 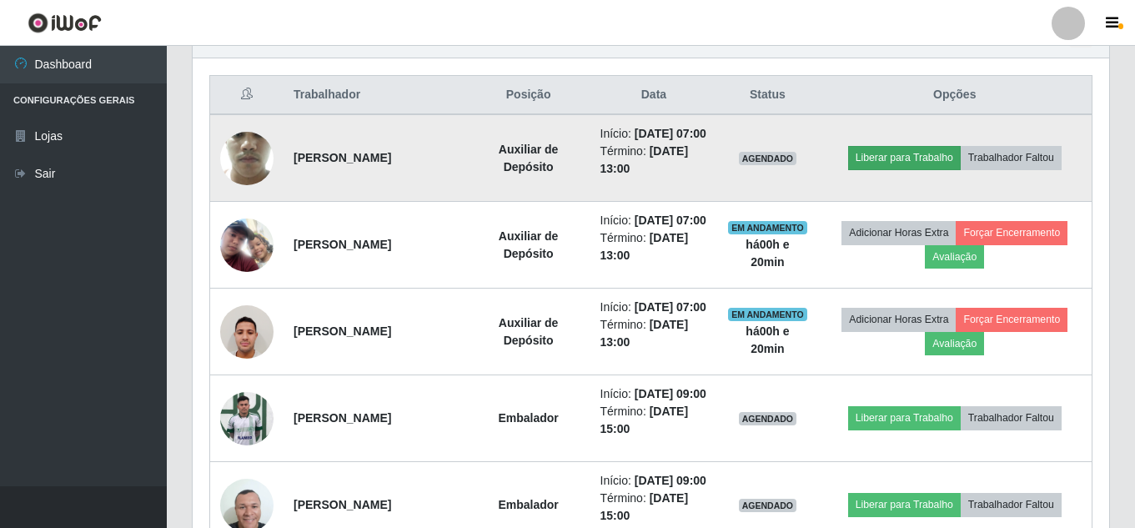 What do you see at coordinates (955, 95) in the screenshot?
I see `th: Opções` at bounding box center [955, 95].